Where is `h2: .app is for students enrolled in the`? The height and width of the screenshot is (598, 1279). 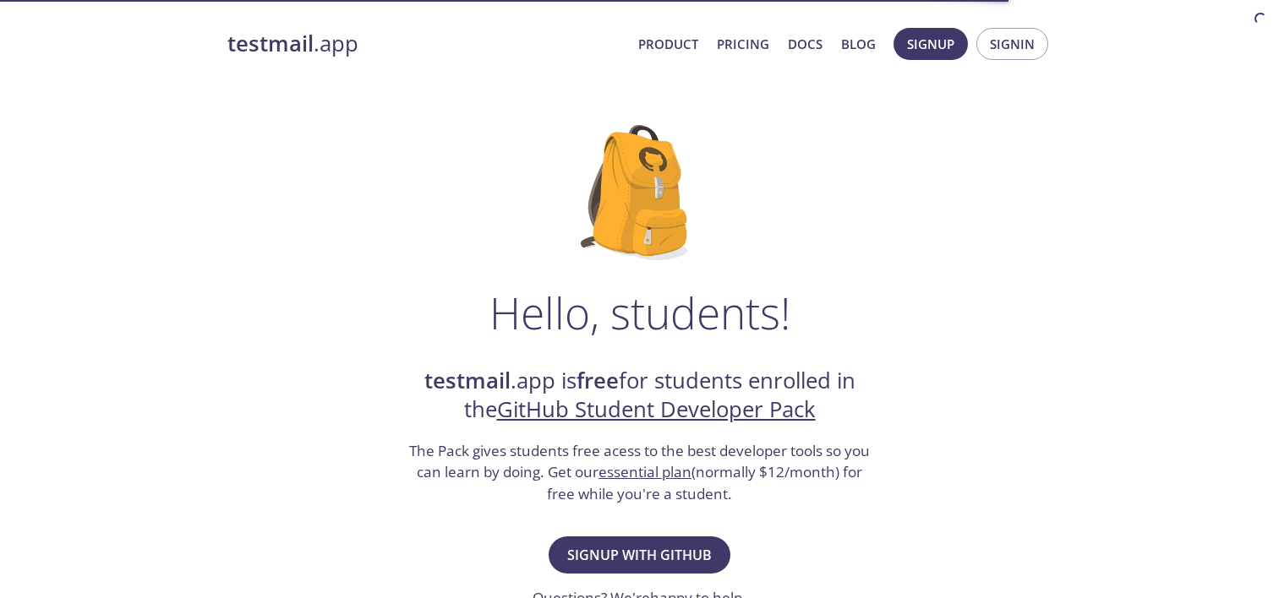 h2: .app is for students enrolled in the is located at coordinates (640, 395).